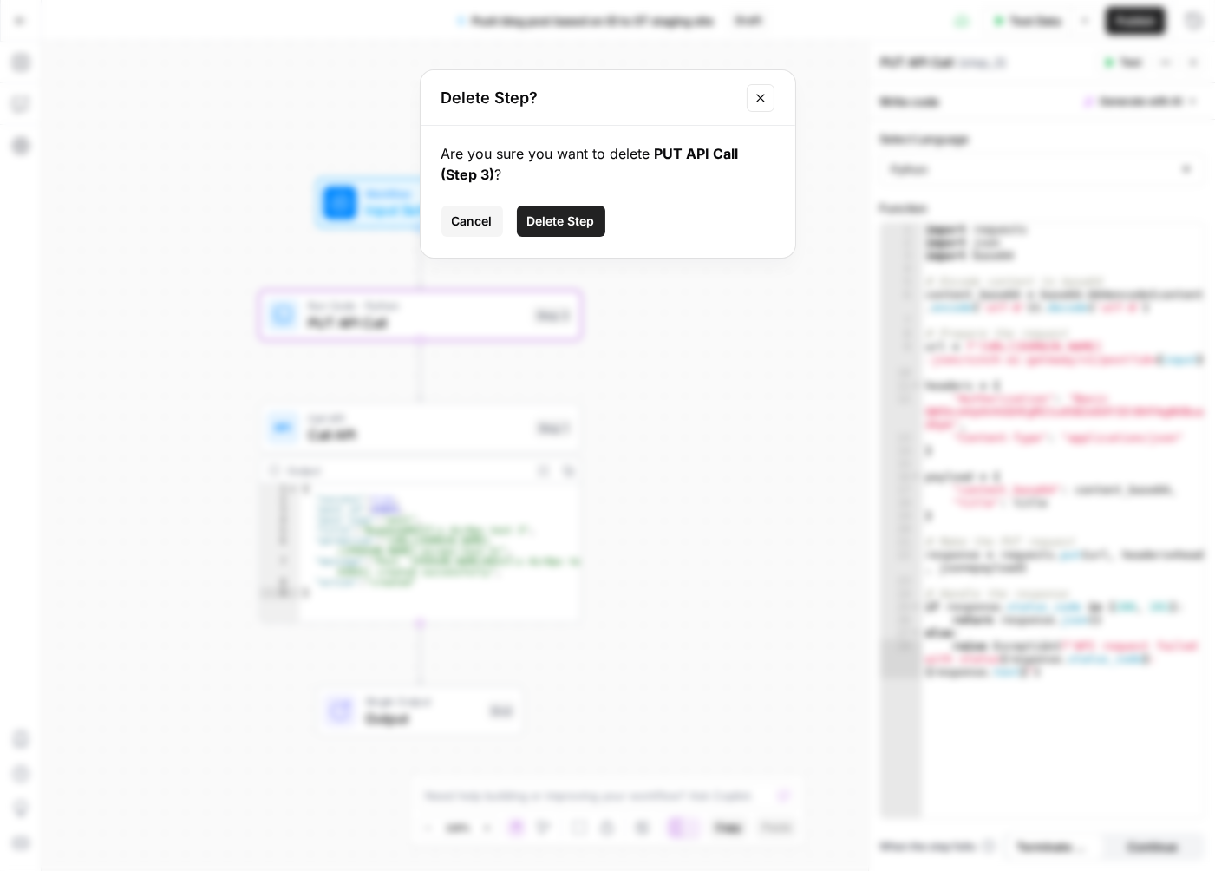 Image resolution: width=1215 pixels, height=871 pixels. I want to click on span: Delete Step, so click(561, 221).